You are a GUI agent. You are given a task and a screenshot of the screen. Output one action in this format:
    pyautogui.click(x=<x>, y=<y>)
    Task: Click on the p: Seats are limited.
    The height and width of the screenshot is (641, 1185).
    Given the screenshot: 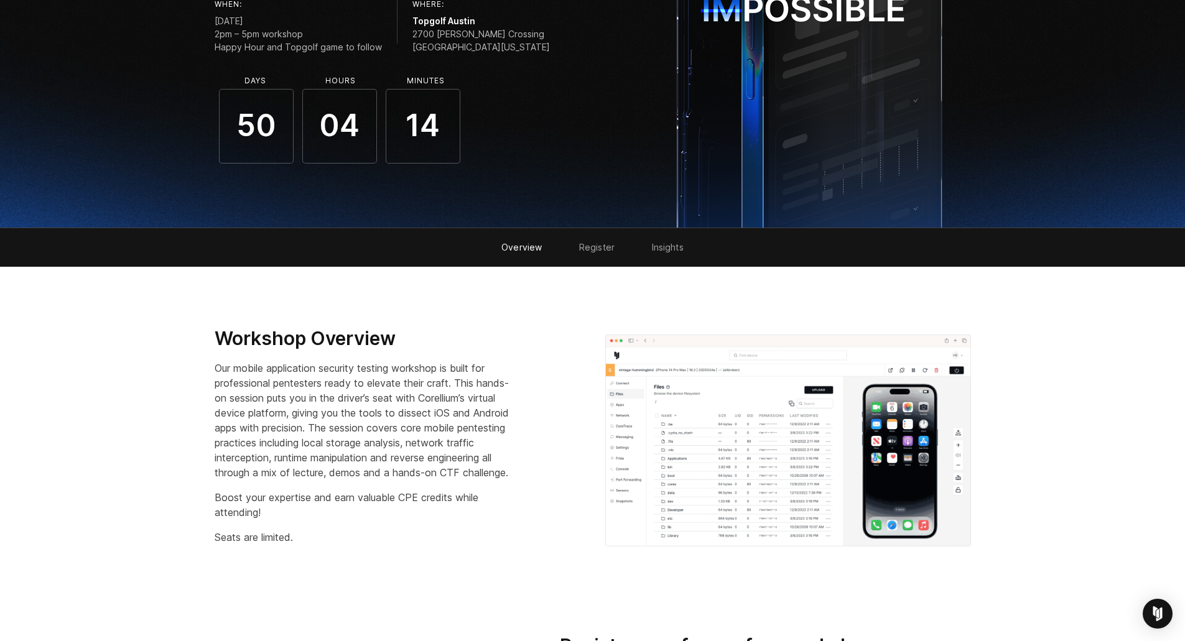 What is the action you would take?
    pyautogui.click(x=366, y=537)
    